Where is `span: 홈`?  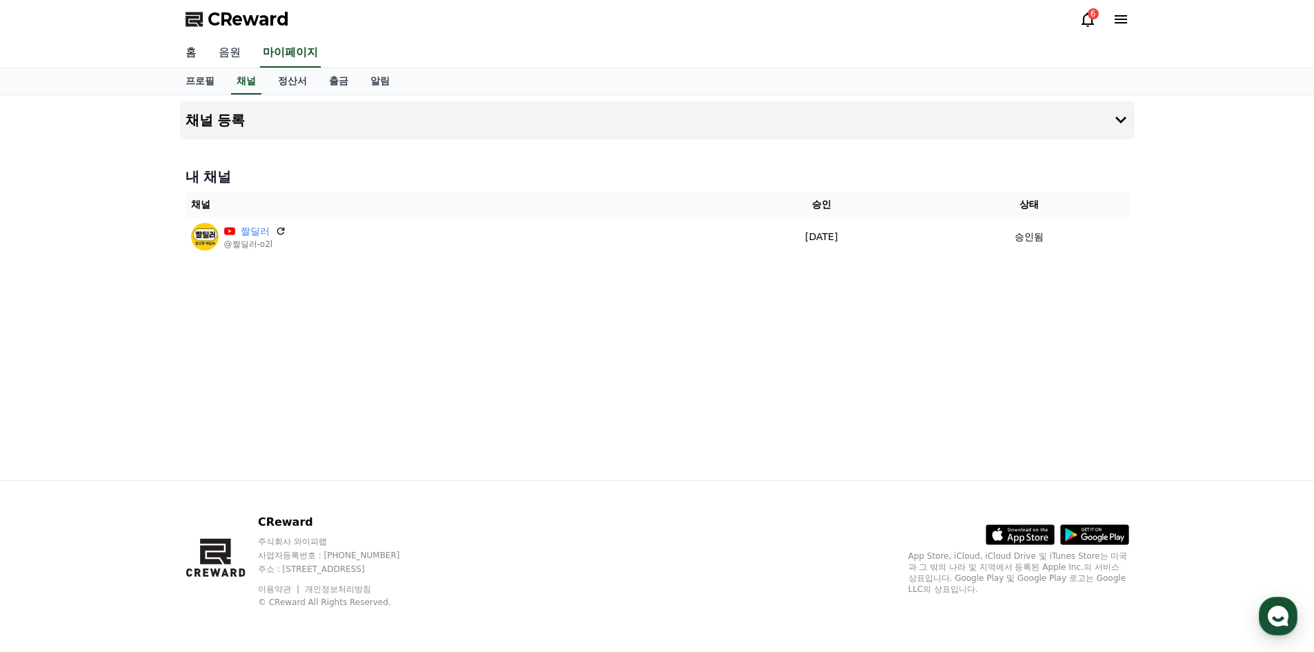
span: 홈 is located at coordinates (48, 464).